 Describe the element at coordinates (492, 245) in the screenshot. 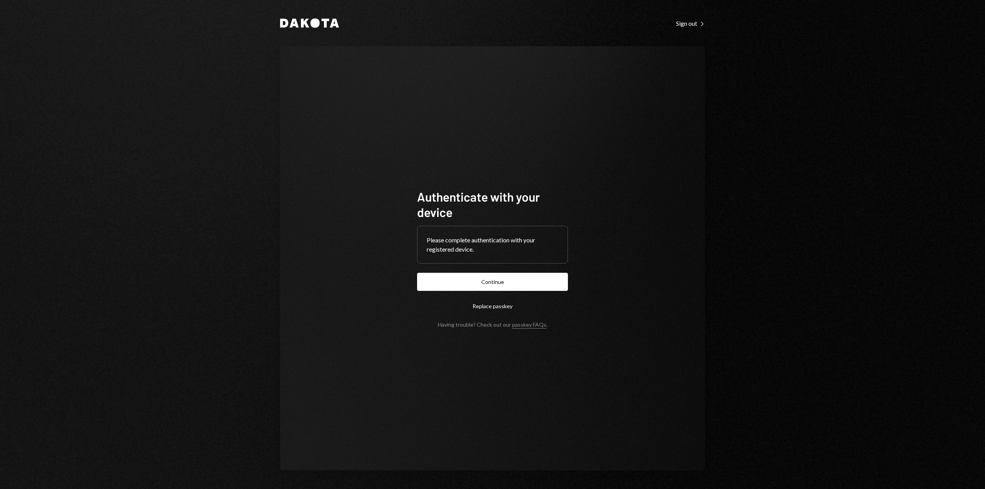

I see `div: Please complete authentication with your registered device.` at that location.